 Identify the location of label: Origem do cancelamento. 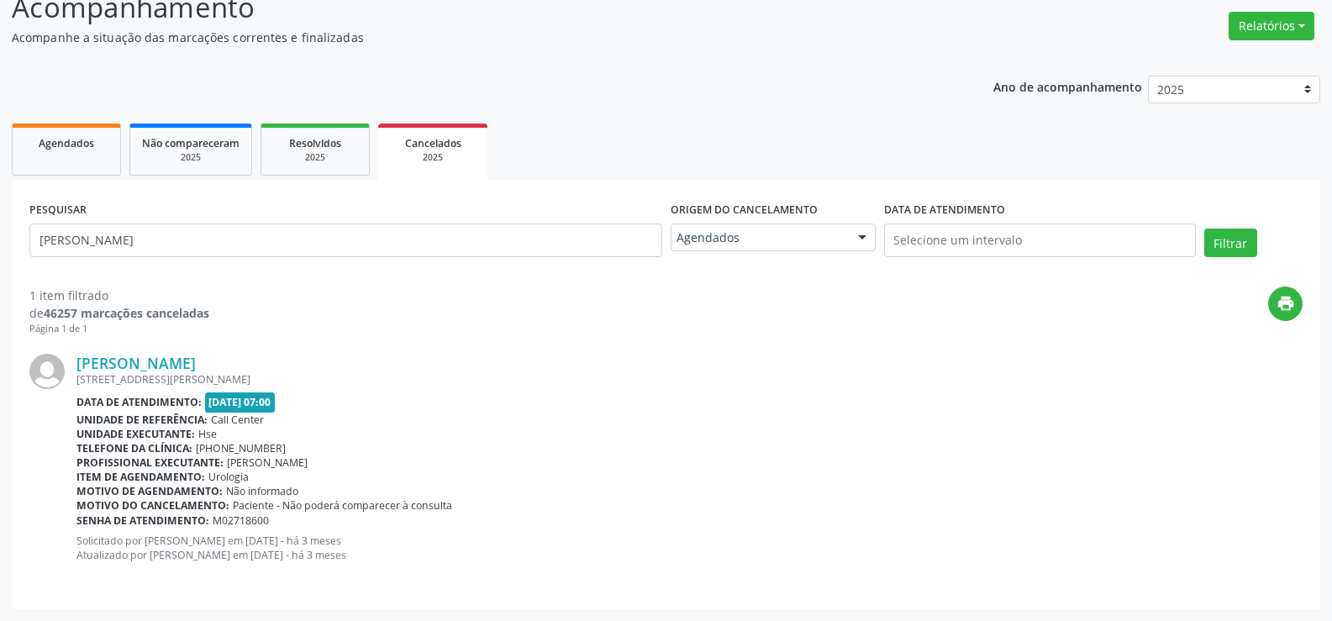
(744, 210).